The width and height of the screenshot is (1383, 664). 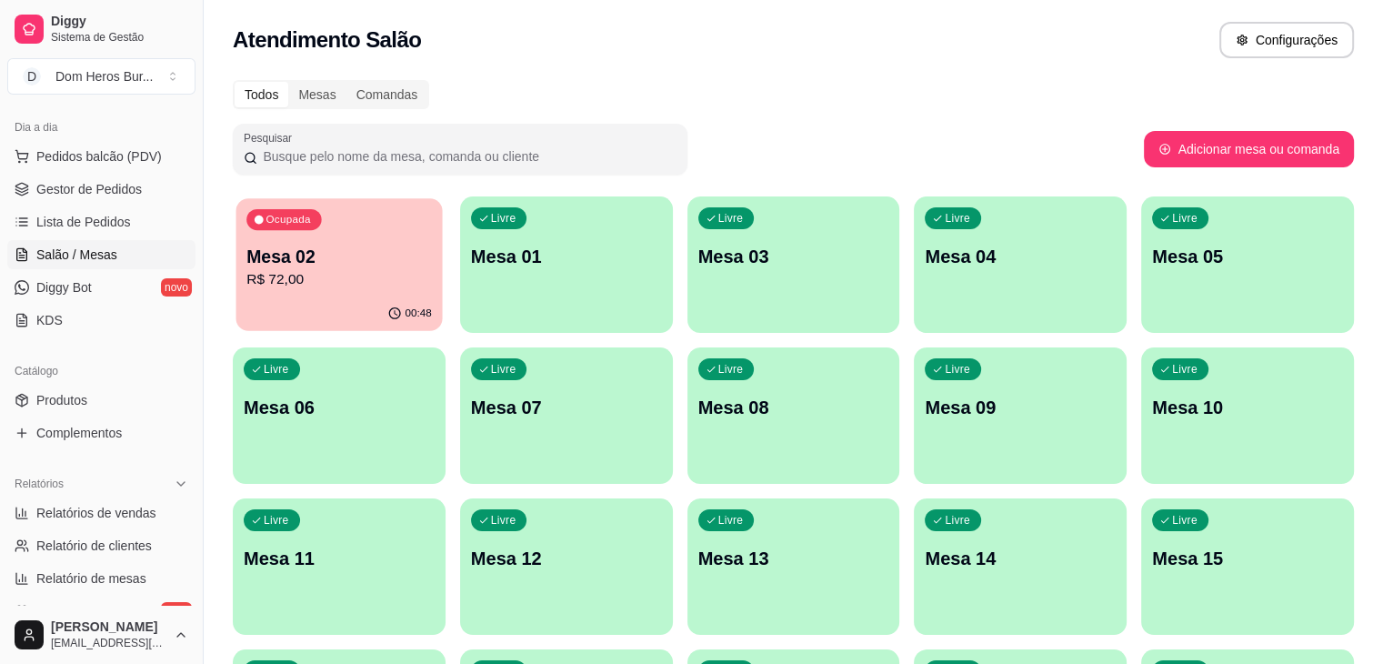 I want to click on a: Produtos, so click(x=101, y=400).